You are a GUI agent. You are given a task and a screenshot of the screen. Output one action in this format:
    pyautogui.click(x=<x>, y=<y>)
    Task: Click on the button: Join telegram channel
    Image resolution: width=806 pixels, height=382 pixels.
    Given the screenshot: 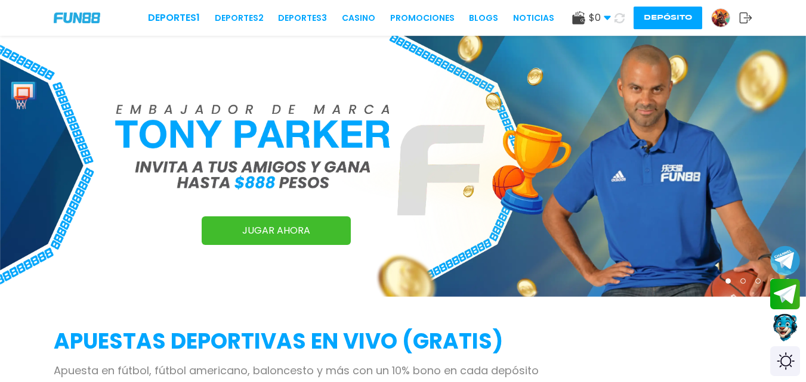 What is the action you would take?
    pyautogui.click(x=785, y=261)
    